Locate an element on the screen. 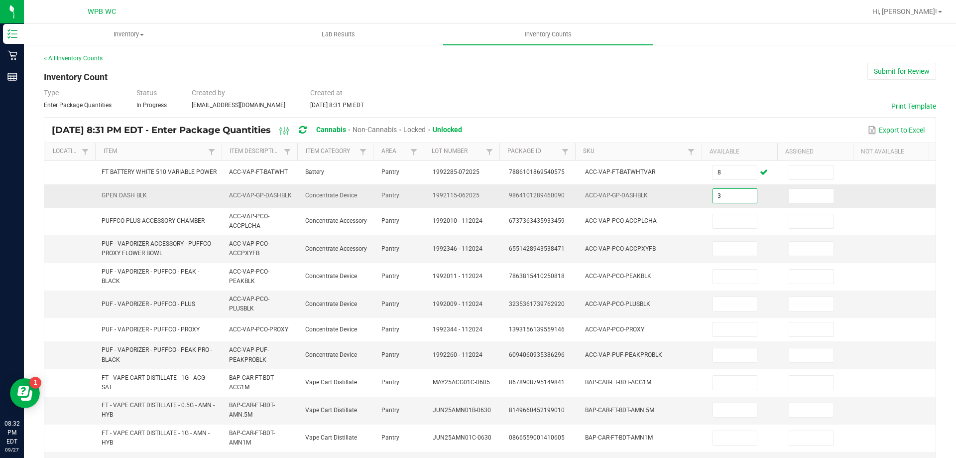  span: 7863815410250818 is located at coordinates (537, 276).